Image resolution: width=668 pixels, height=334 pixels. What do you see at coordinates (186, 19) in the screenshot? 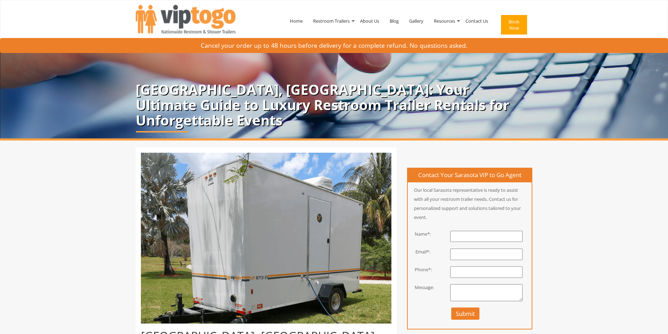
I see `img: VIPTOGO` at bounding box center [186, 19].